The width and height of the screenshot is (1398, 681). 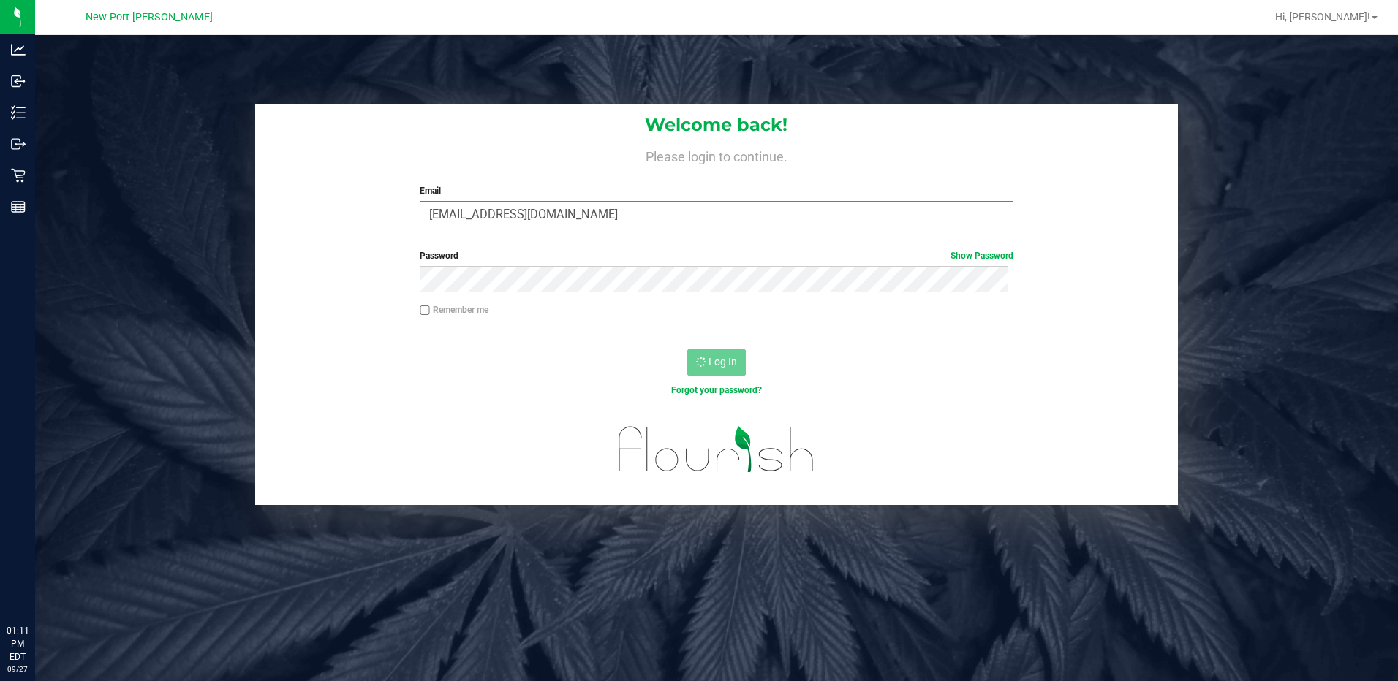 What do you see at coordinates (18, 50) in the screenshot?
I see `inline-svg: Analytics` at bounding box center [18, 50].